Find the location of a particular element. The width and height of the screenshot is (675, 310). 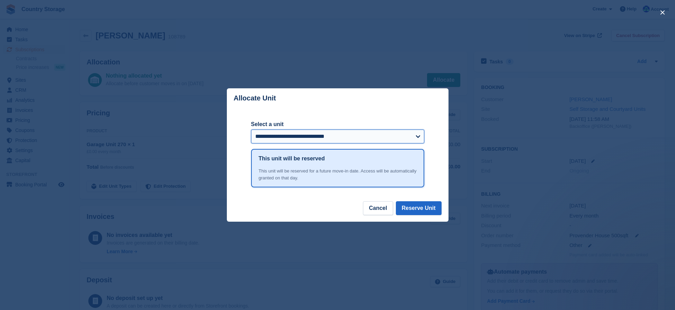

button: Reserve Unit is located at coordinates (419, 208).